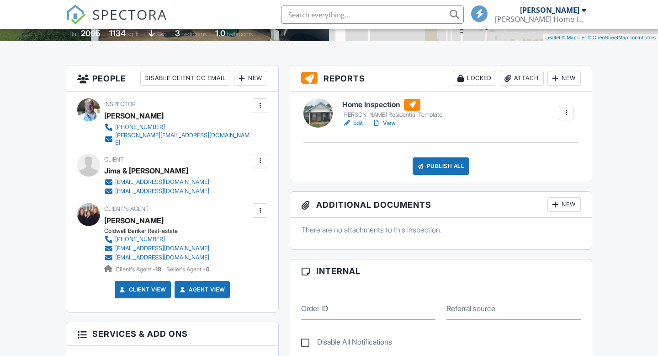  Describe the element at coordinates (172, 78) in the screenshot. I see `h3: People` at that location.